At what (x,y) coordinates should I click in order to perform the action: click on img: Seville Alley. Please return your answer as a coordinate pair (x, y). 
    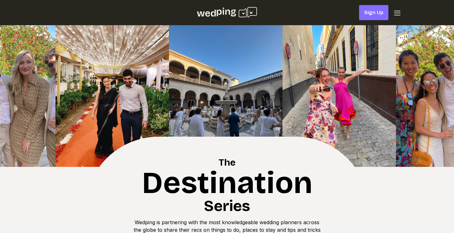
    Looking at the image, I should click on (339, 96).